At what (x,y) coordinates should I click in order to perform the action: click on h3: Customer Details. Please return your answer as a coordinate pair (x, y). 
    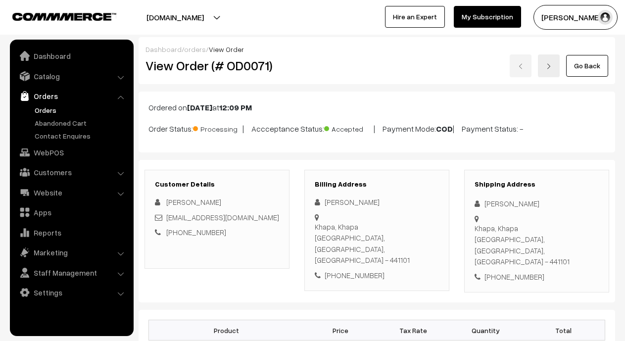
    Looking at the image, I should click on (217, 184).